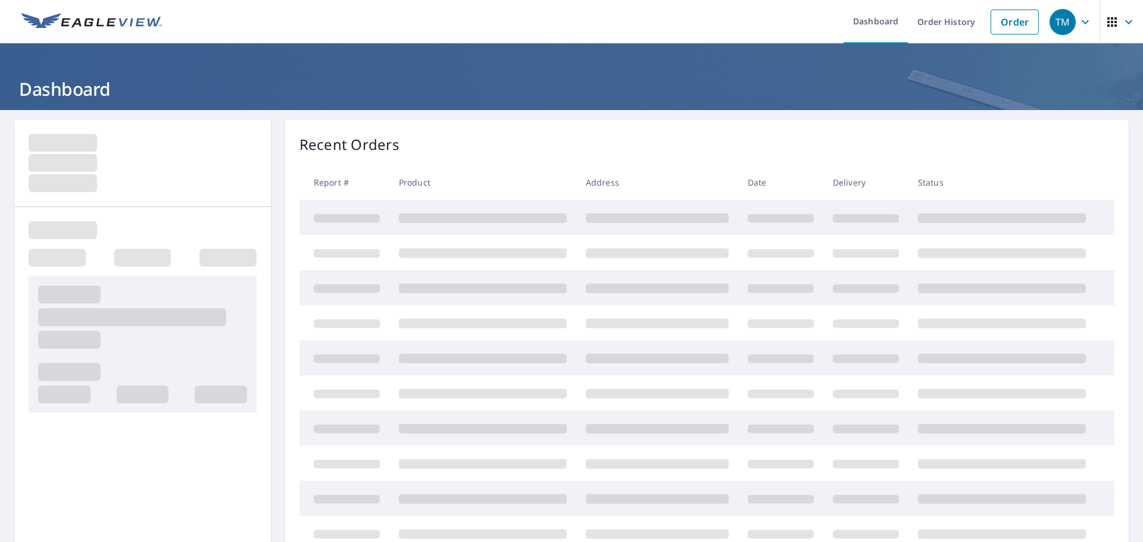 Image resolution: width=1143 pixels, height=542 pixels. What do you see at coordinates (1001, 182) in the screenshot?
I see `th: Status` at bounding box center [1001, 182].